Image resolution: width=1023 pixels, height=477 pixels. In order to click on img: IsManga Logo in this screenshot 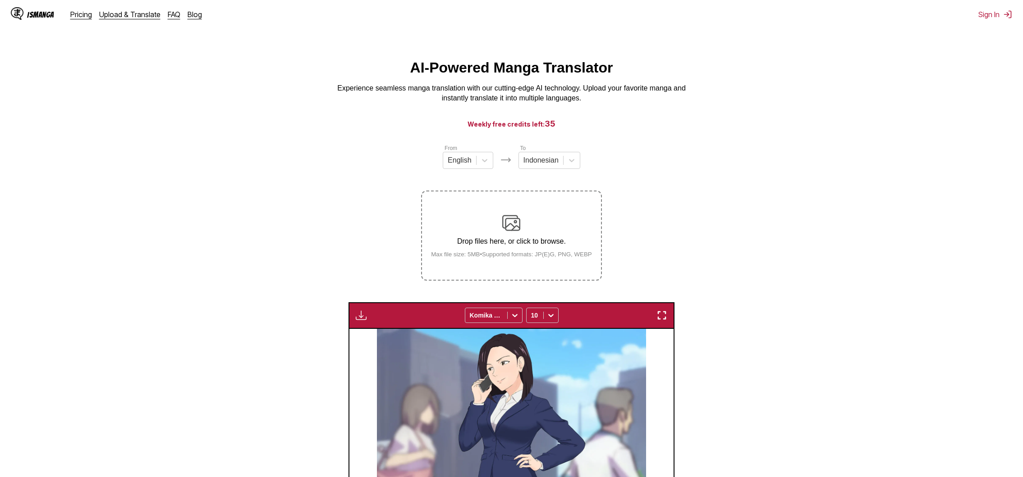, I will do `click(17, 14)`.